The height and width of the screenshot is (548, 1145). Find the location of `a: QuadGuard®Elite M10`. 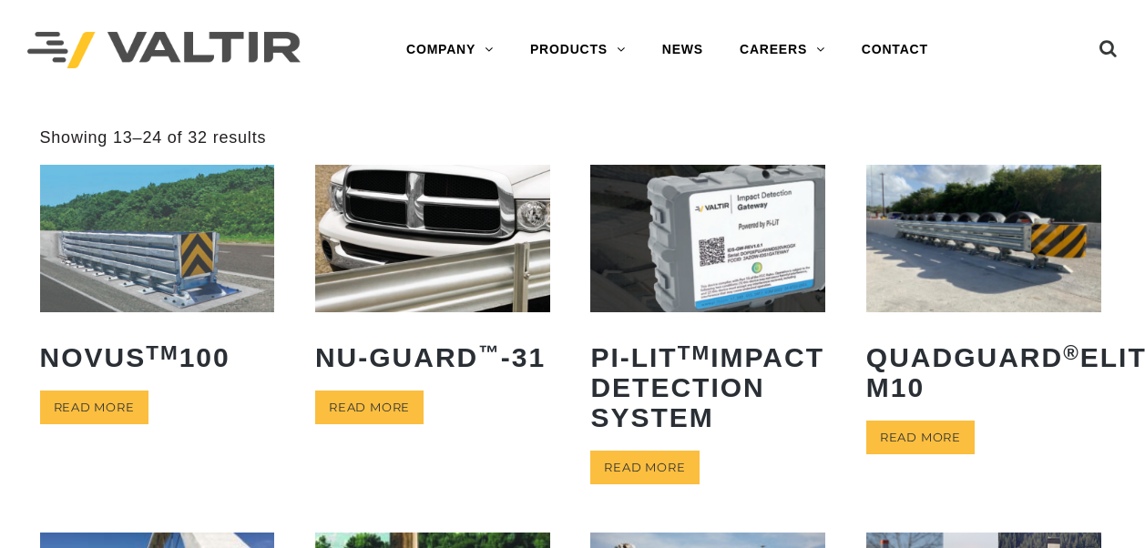

a: QuadGuard®Elite M10 is located at coordinates (984, 290).